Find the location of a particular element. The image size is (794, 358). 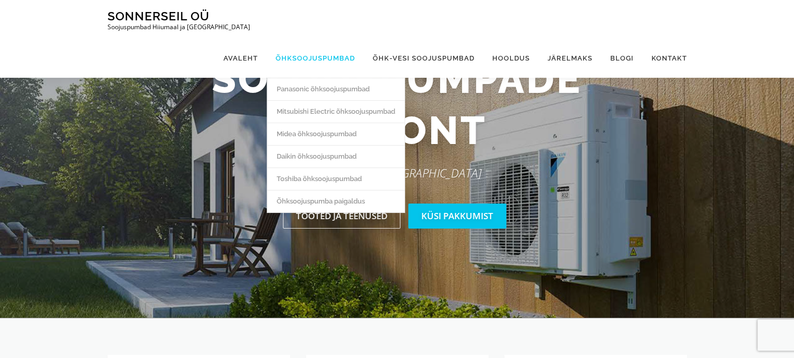

h2: Soojuspumpade is located at coordinates (397, 104).